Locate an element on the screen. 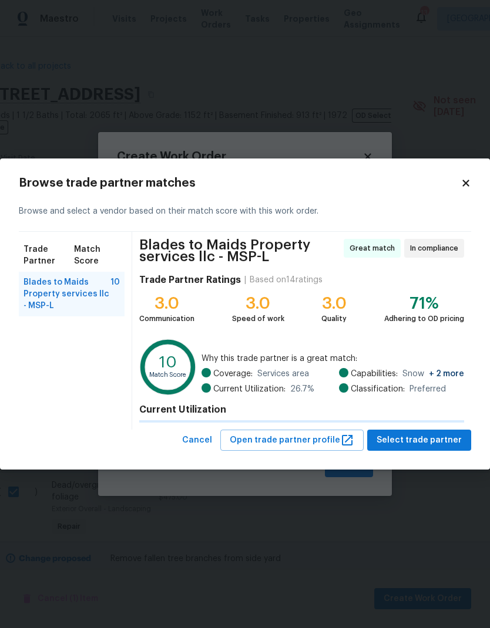  h2: Browse trade partner matches is located at coordinates (240, 183).